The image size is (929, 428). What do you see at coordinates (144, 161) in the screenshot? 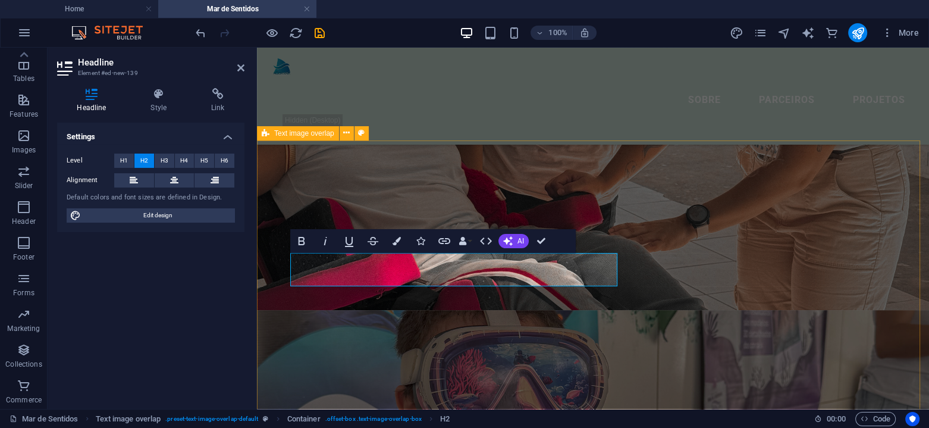
I see `span: H2` at bounding box center [144, 161].